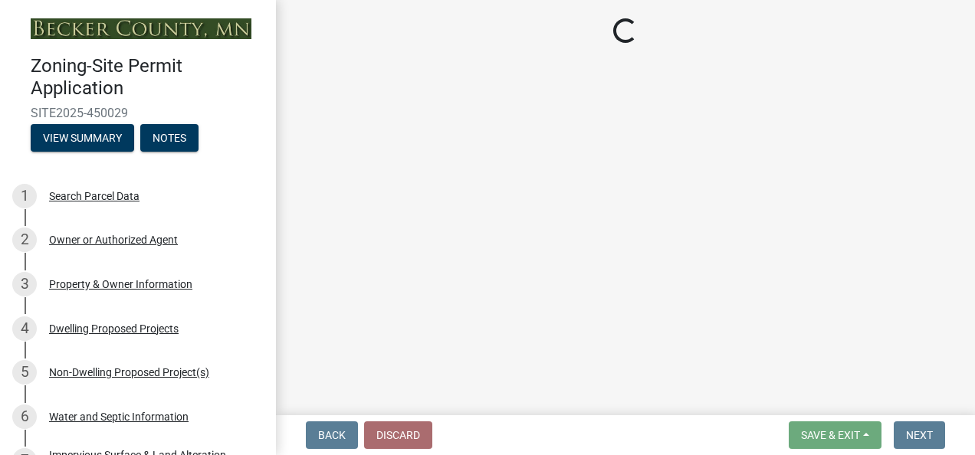  What do you see at coordinates (169, 139) in the screenshot?
I see `wm-modal-confirm: Notes` at bounding box center [169, 139].